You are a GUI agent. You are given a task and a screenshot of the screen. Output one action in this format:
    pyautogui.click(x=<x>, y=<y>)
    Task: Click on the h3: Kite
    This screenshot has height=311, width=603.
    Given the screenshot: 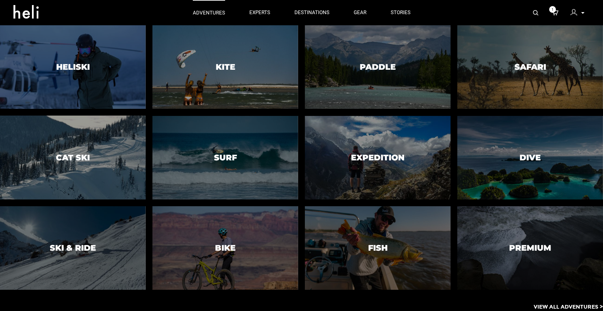 What is the action you would take?
    pyautogui.click(x=225, y=67)
    